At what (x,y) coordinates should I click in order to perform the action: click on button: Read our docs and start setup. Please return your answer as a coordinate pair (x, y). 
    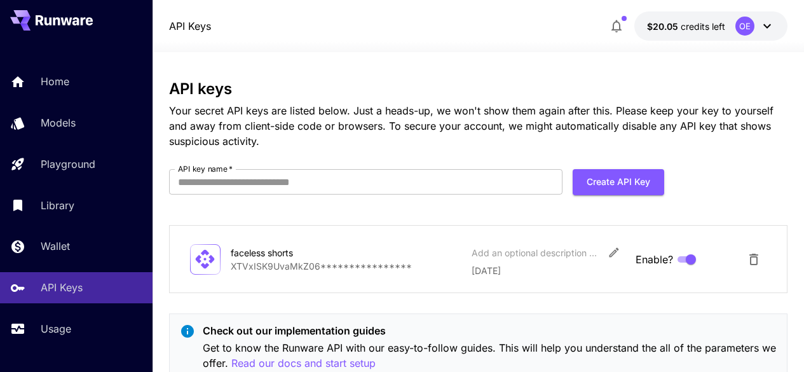
    Looking at the image, I should click on (303, 363).